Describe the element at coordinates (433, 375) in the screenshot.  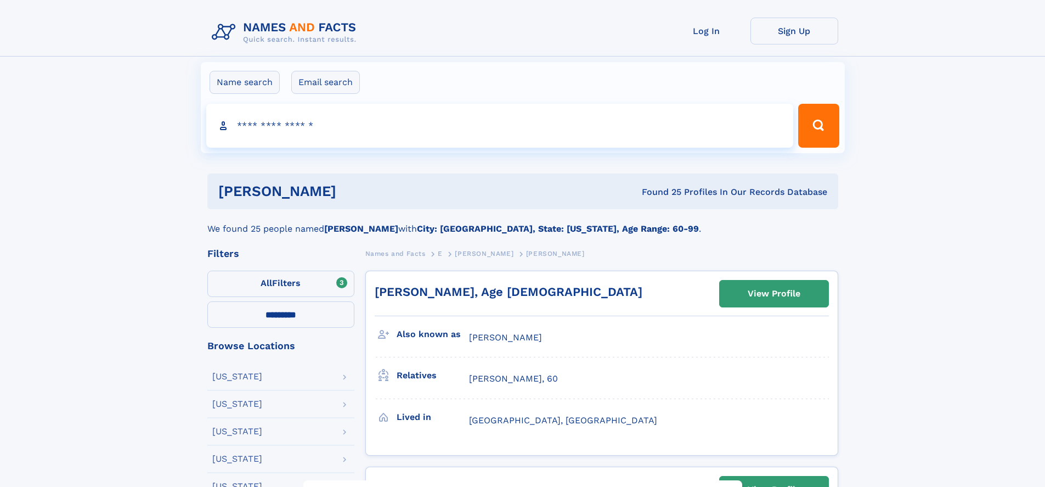
I see `h3: Relatives` at that location.